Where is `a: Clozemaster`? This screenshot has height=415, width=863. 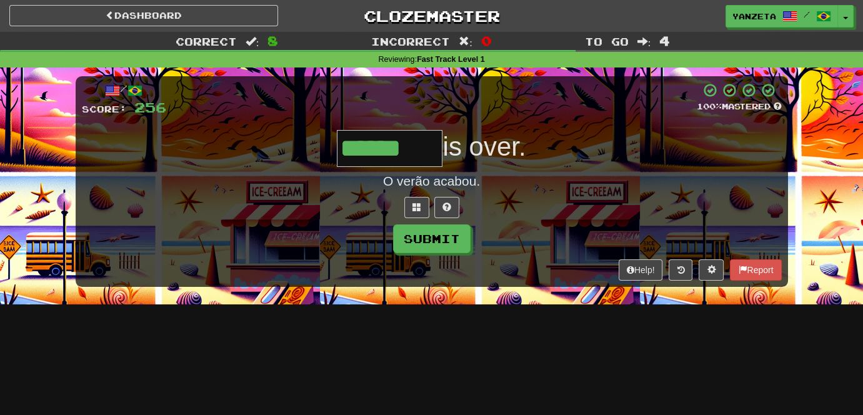
a: Clozemaster is located at coordinates (431, 16).